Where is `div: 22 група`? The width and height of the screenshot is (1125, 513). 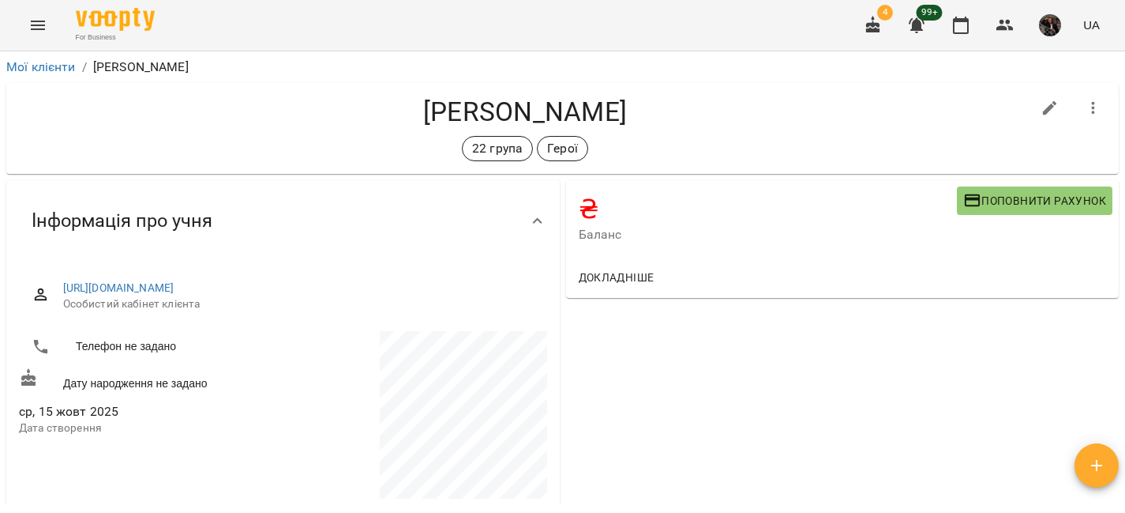 div: 22 група is located at coordinates (498, 148).